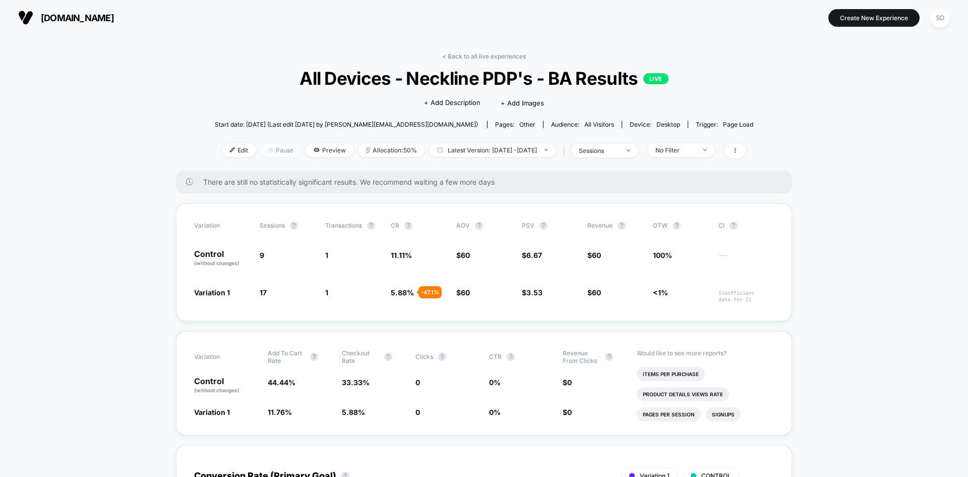 Image resolution: width=968 pixels, height=477 pixels. I want to click on span: Insufficient data for CI, so click(746, 296).